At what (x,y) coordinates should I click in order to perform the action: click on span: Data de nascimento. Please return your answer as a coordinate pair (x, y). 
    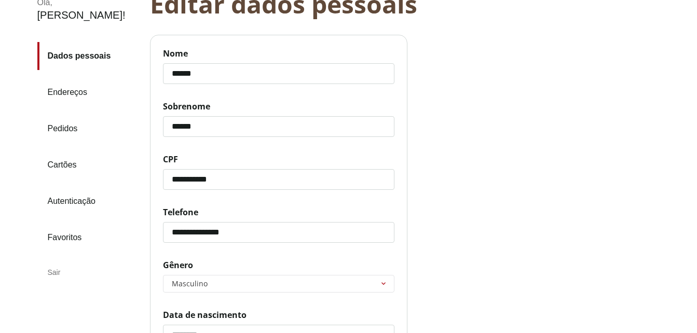
    Looking at the image, I should click on (279, 315).